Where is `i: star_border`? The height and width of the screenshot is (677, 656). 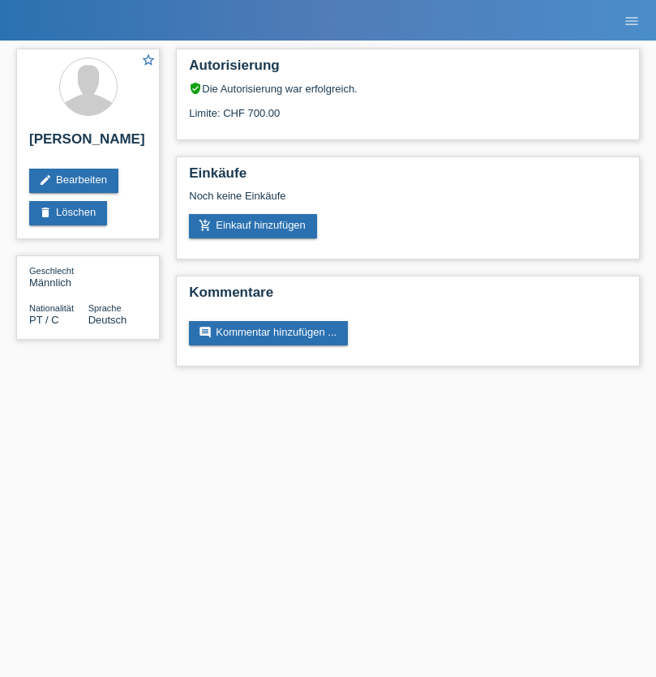 i: star_border is located at coordinates (148, 60).